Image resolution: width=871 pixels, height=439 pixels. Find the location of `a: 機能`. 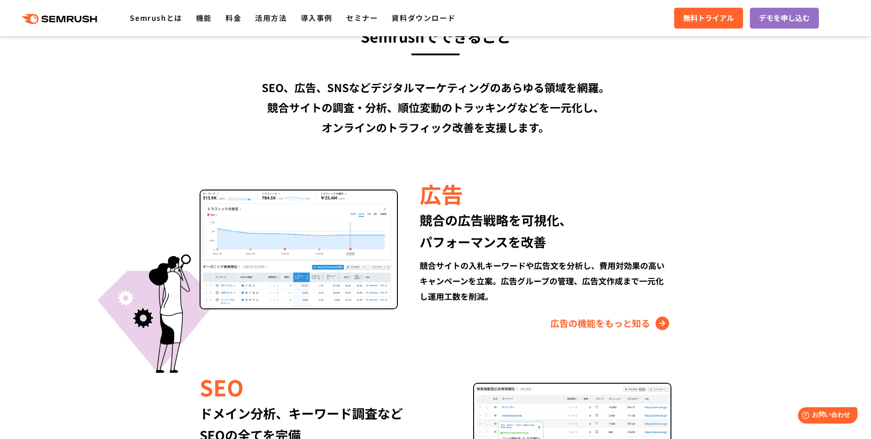

a: 機能 is located at coordinates (204, 18).